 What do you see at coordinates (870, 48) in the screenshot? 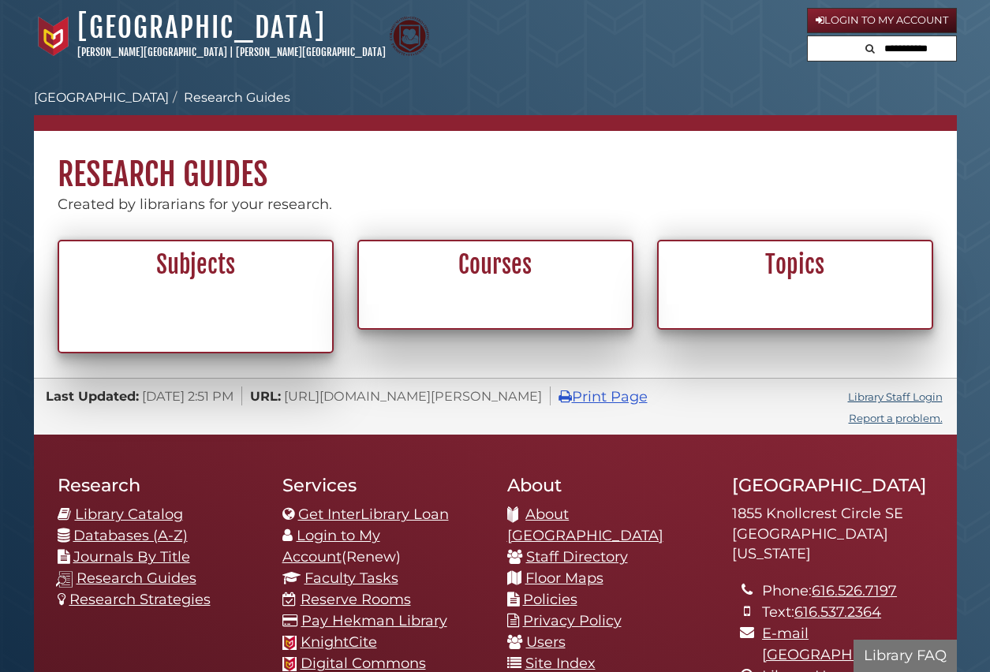
I see `i: Search` at bounding box center [870, 48].